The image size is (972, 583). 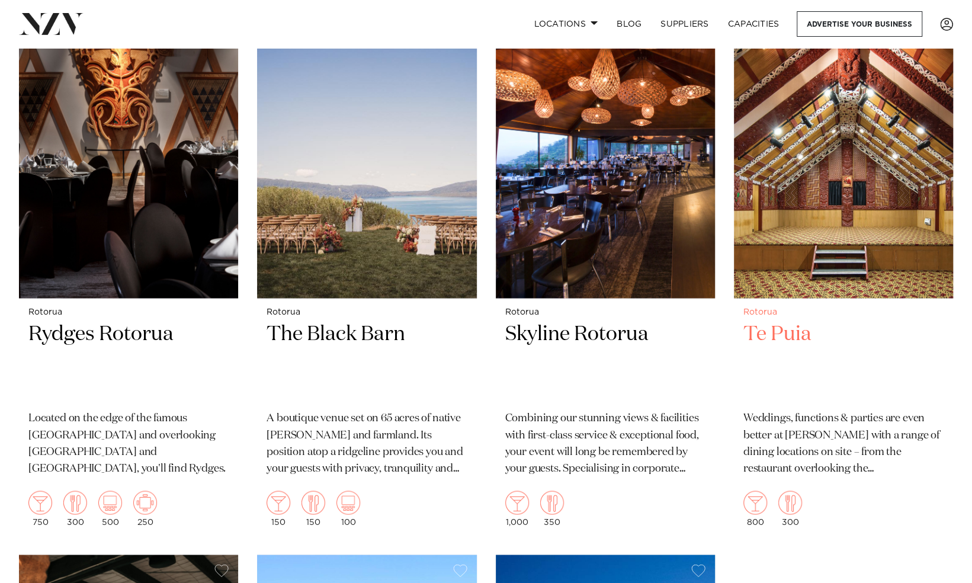 What do you see at coordinates (145, 503) in the screenshot?
I see `img: meeting.png` at bounding box center [145, 503].